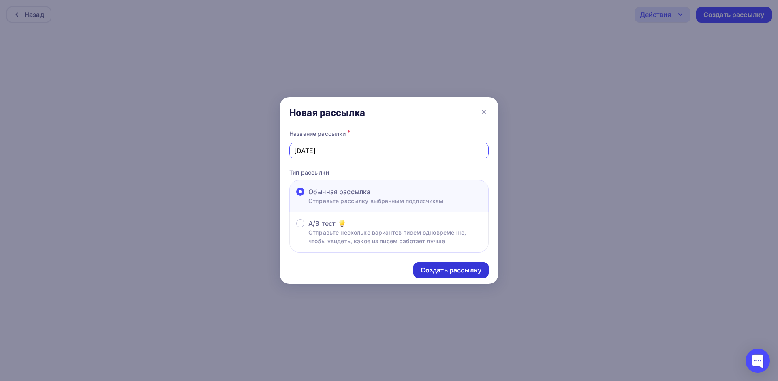 This screenshot has width=778, height=381. Describe the element at coordinates (389, 172) in the screenshot. I see `p: Тип рассылки` at that location.